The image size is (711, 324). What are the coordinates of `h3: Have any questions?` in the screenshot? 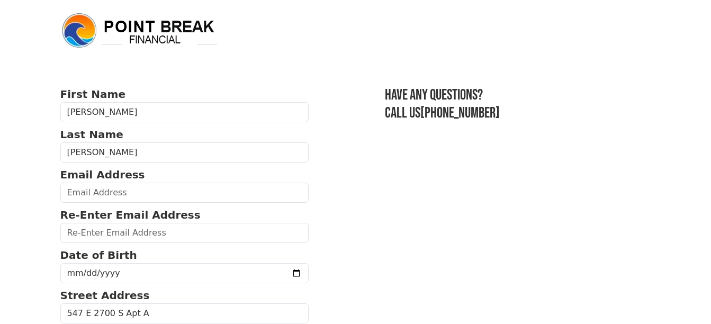 It's located at (518, 95).